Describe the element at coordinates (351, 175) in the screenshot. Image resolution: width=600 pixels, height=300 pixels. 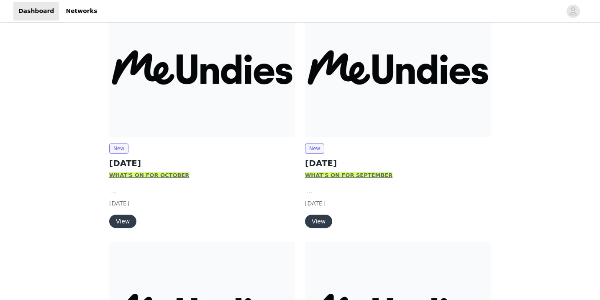
I see `strong: HAT'S ON FOR SEPTEMBER` at that location.